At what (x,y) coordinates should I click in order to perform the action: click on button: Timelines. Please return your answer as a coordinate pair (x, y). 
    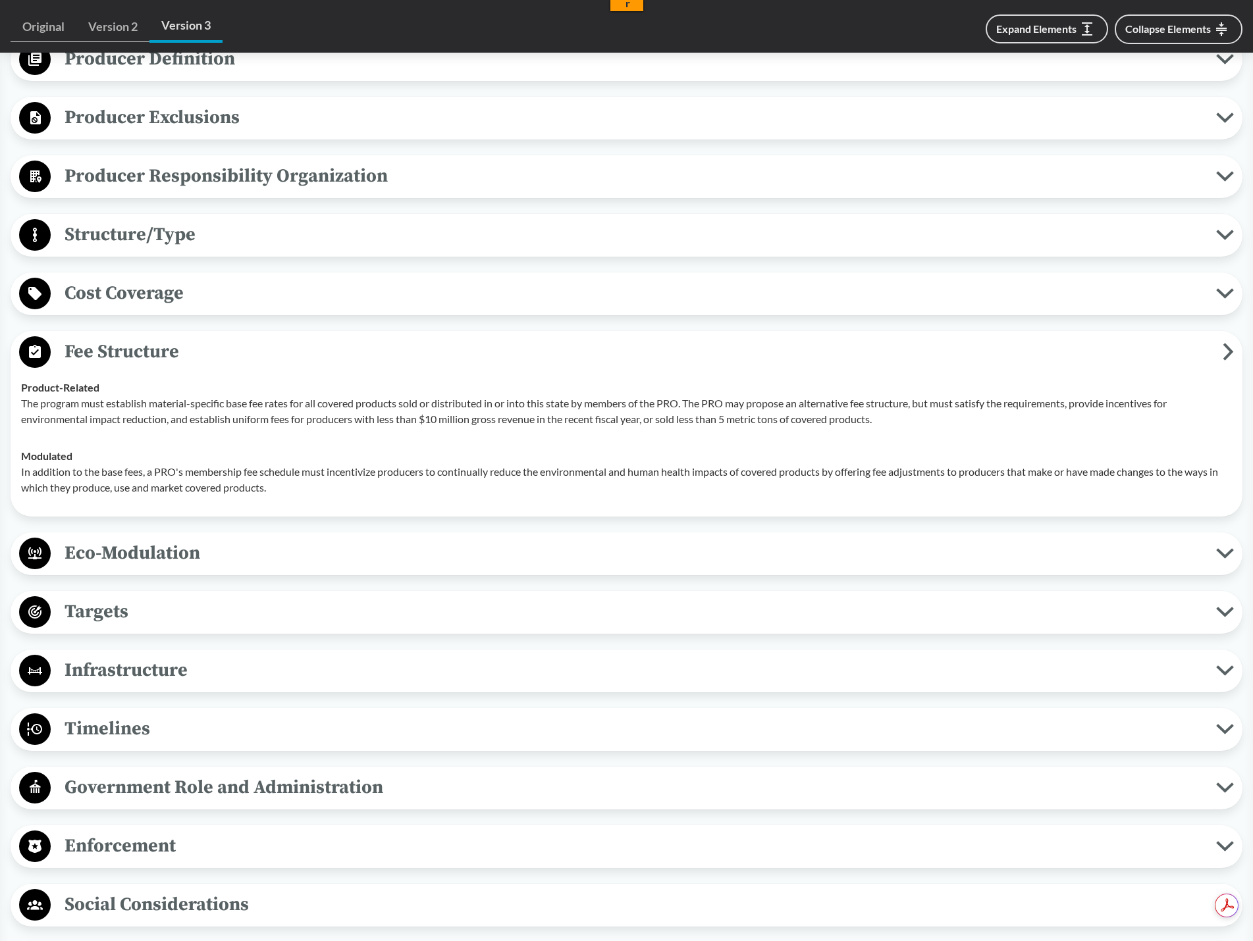
    Looking at the image, I should click on (626, 729).